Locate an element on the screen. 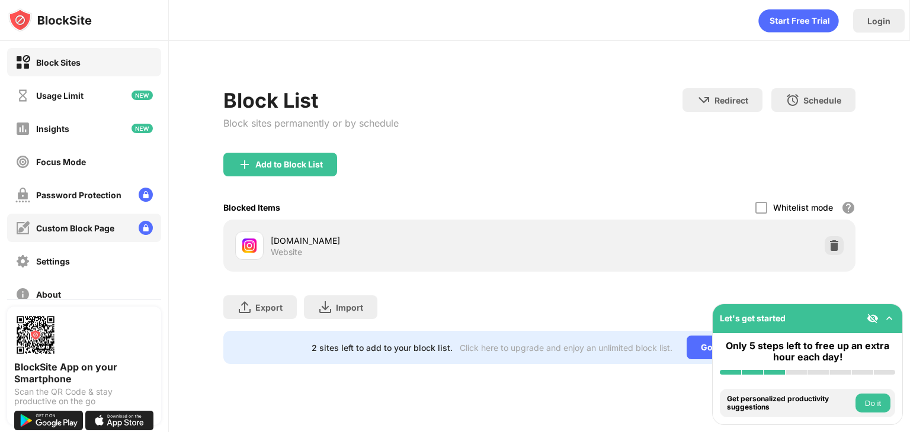 This screenshot has width=910, height=432. div: About is located at coordinates (49, 294).